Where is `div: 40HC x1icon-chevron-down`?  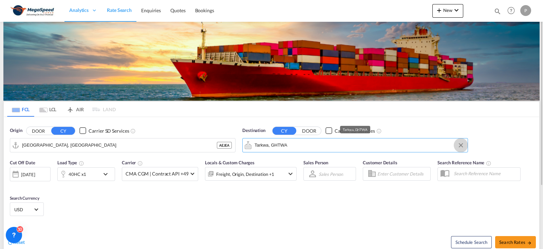 div: 40HC x1icon-chevron-down is located at coordinates (86, 174).